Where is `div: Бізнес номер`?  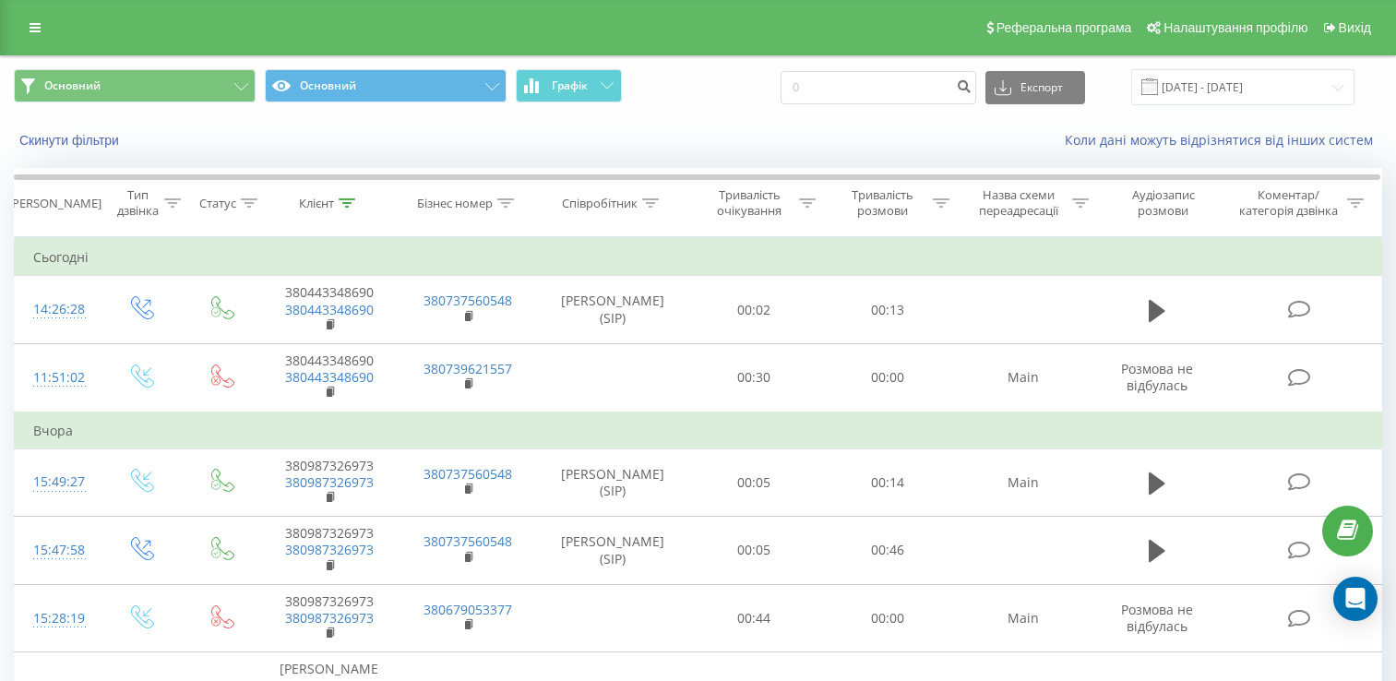 div: Бізнес номер is located at coordinates (455, 203).